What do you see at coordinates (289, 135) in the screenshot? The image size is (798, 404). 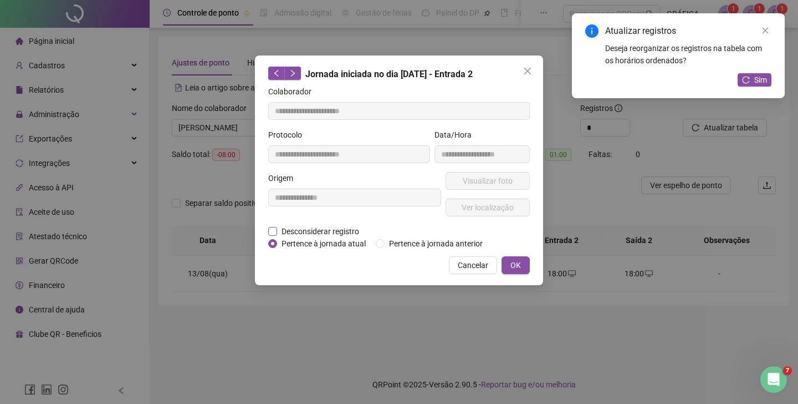 I see `label: Protocolo` at bounding box center [289, 135].